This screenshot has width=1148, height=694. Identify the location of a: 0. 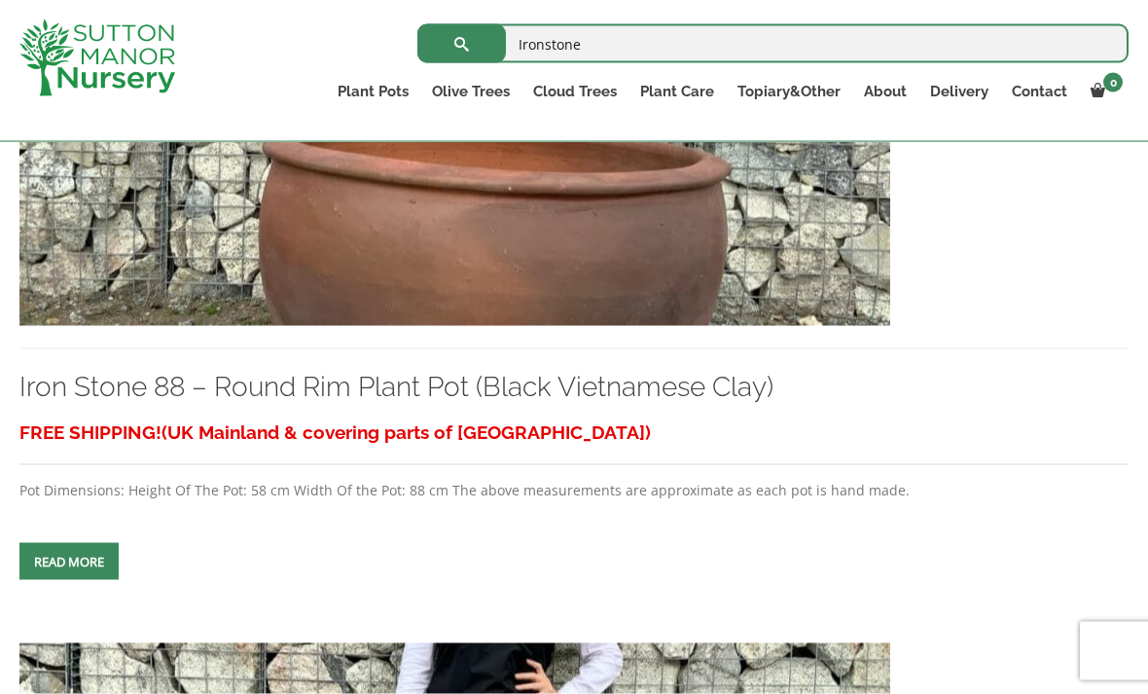
(1103, 91).